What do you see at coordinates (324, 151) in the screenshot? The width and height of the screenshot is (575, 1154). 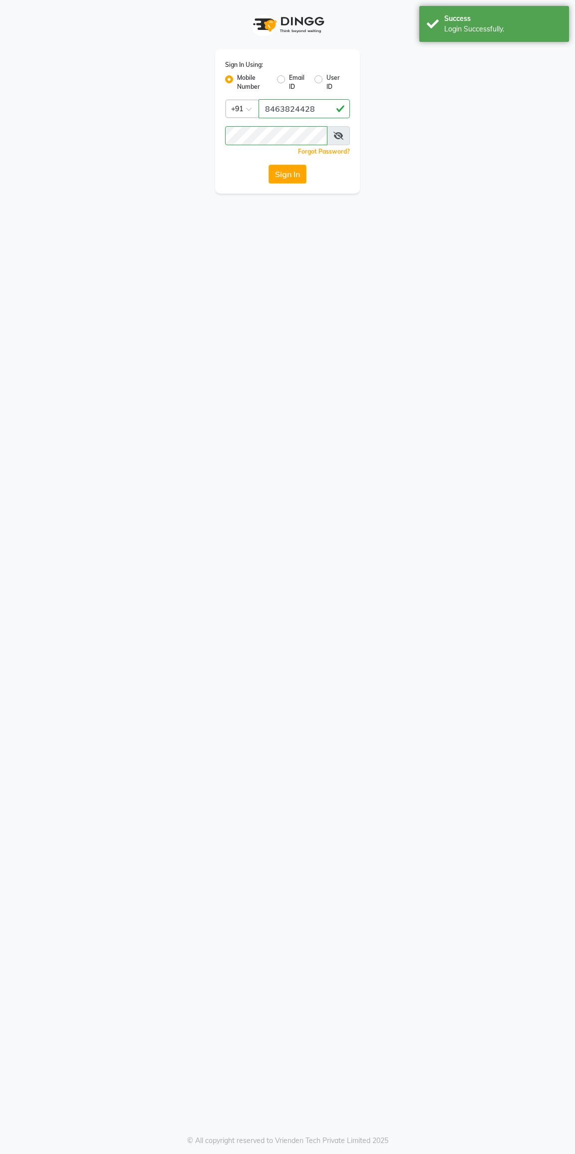 I see `a: Forgot Password?` at bounding box center [324, 151].